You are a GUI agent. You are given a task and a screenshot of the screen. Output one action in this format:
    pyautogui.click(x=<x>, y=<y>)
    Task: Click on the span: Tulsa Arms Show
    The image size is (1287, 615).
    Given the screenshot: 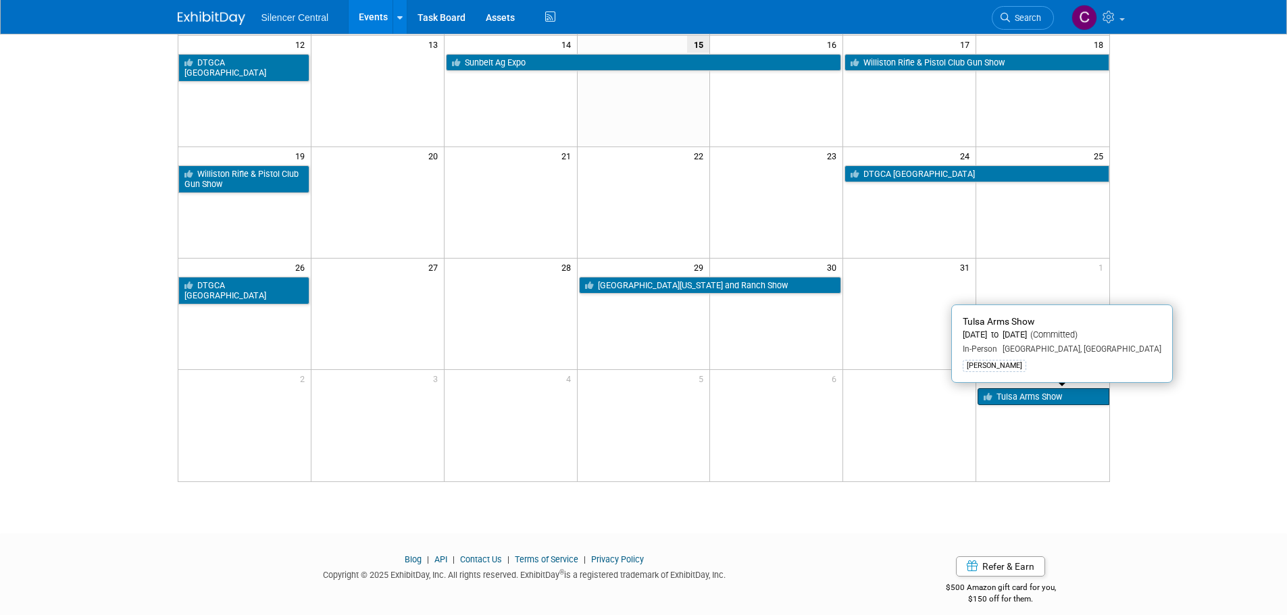 What is the action you would take?
    pyautogui.click(x=998, y=322)
    